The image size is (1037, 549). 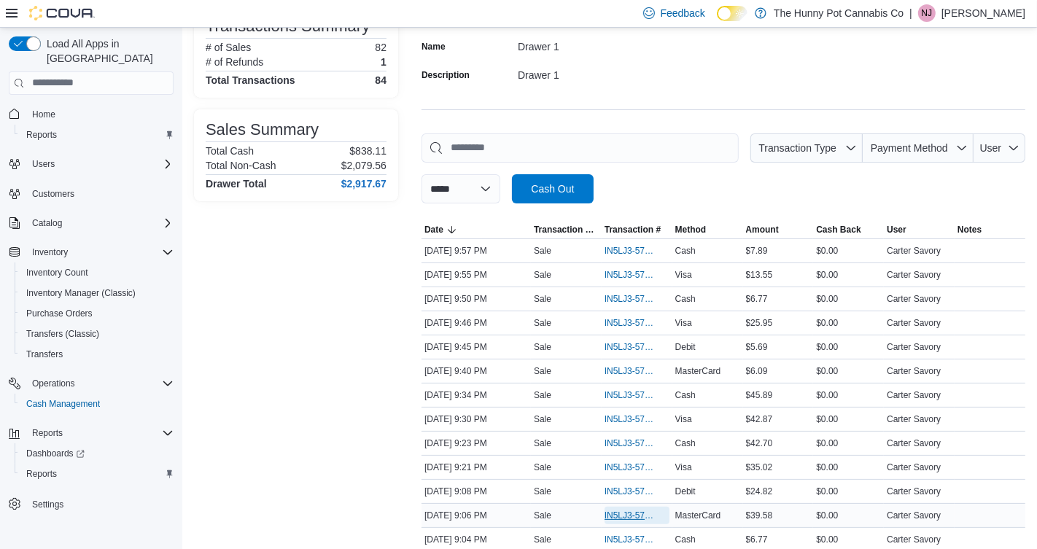 I want to click on span: Inventory, so click(x=50, y=252).